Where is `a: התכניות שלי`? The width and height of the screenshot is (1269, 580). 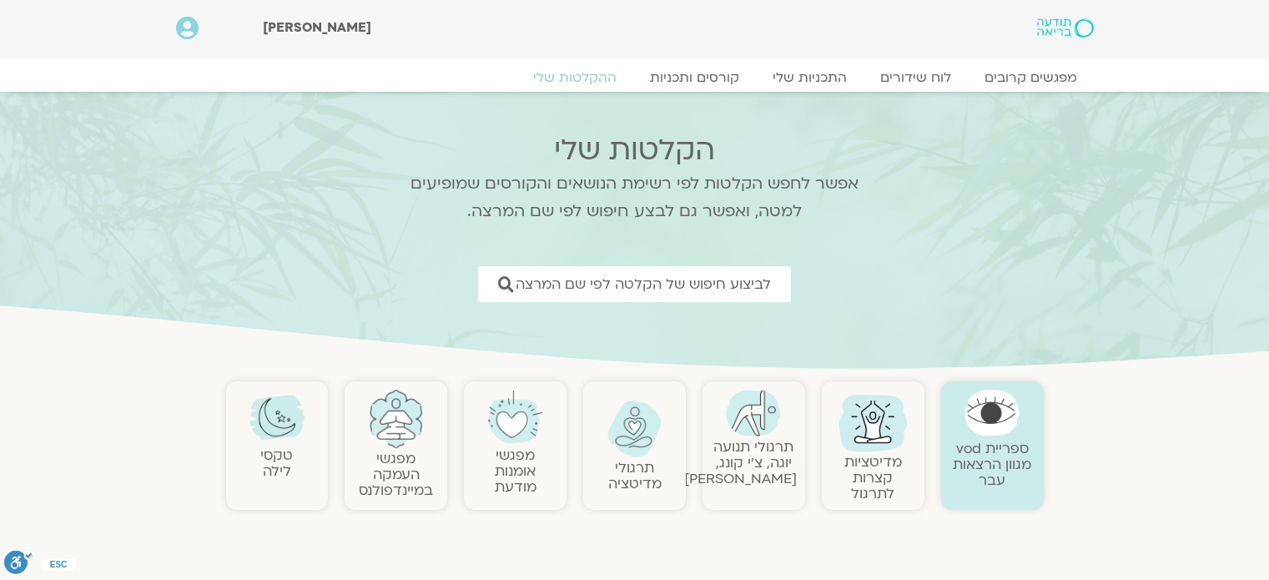
a: התכניות שלי is located at coordinates (809, 78).